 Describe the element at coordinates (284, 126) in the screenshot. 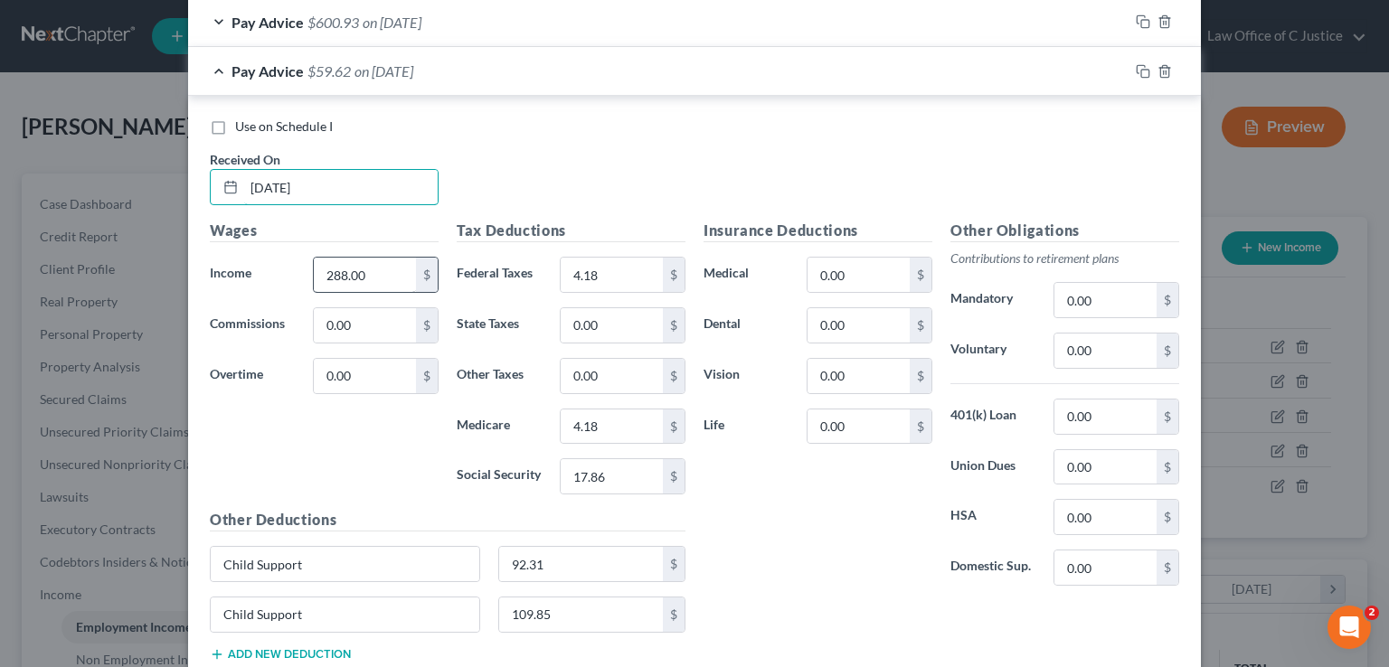

I see `span: Use on Schedule I` at that location.